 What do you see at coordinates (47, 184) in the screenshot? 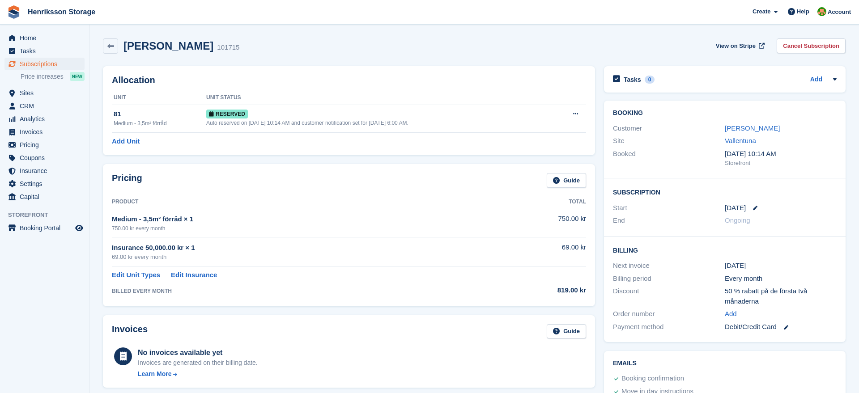
I see `span: Settings` at bounding box center [47, 184].